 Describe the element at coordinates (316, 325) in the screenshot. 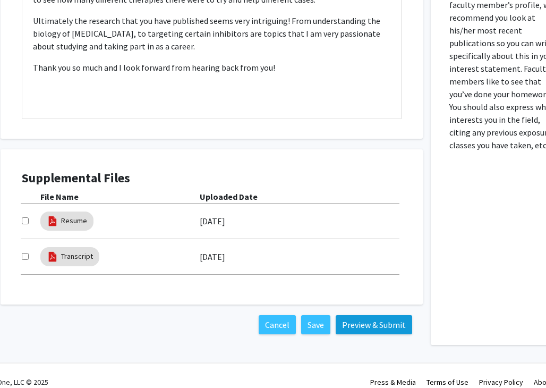

I see `button: Save` at that location.